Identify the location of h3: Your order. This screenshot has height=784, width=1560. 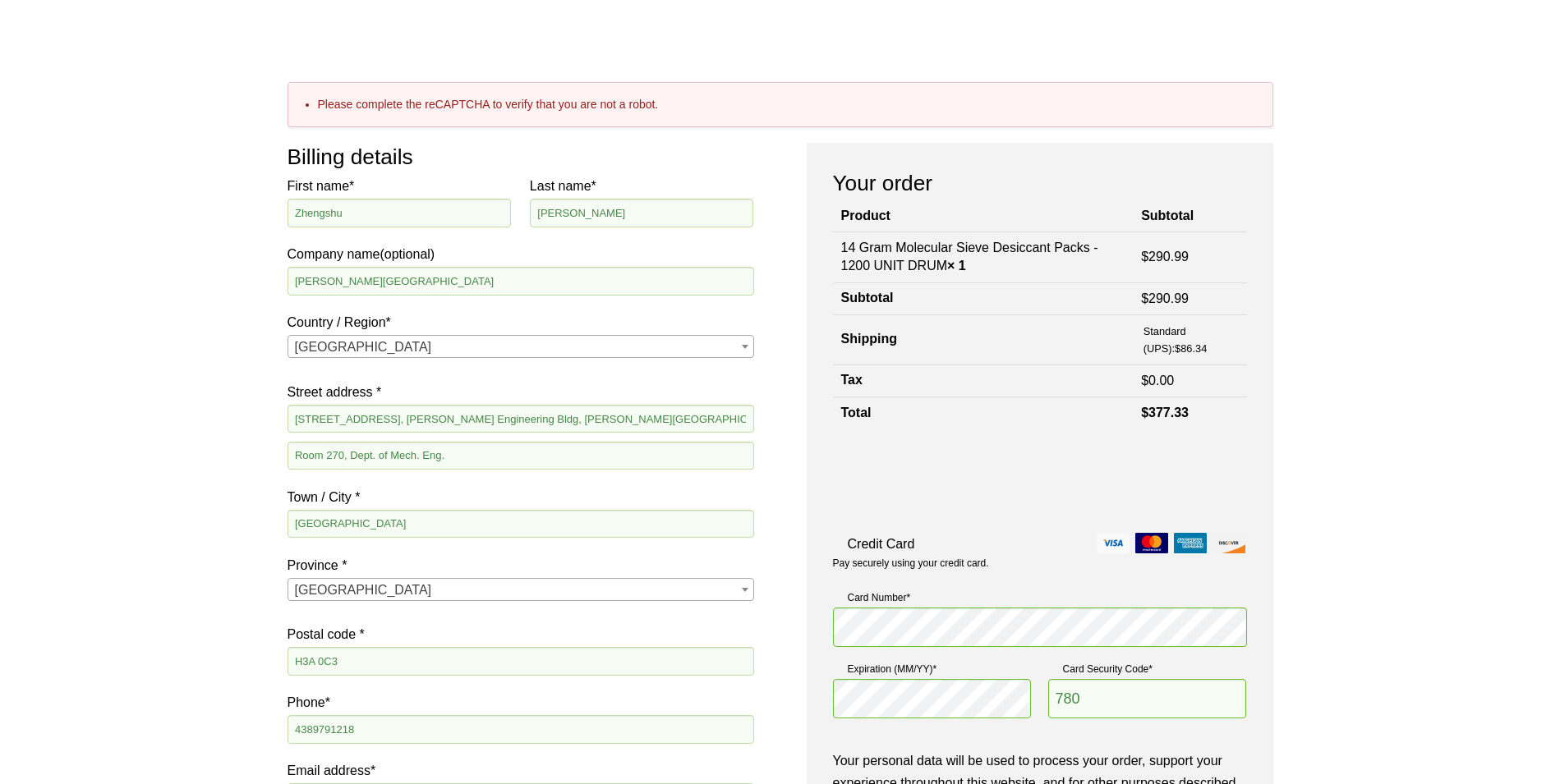
(1041, 183).